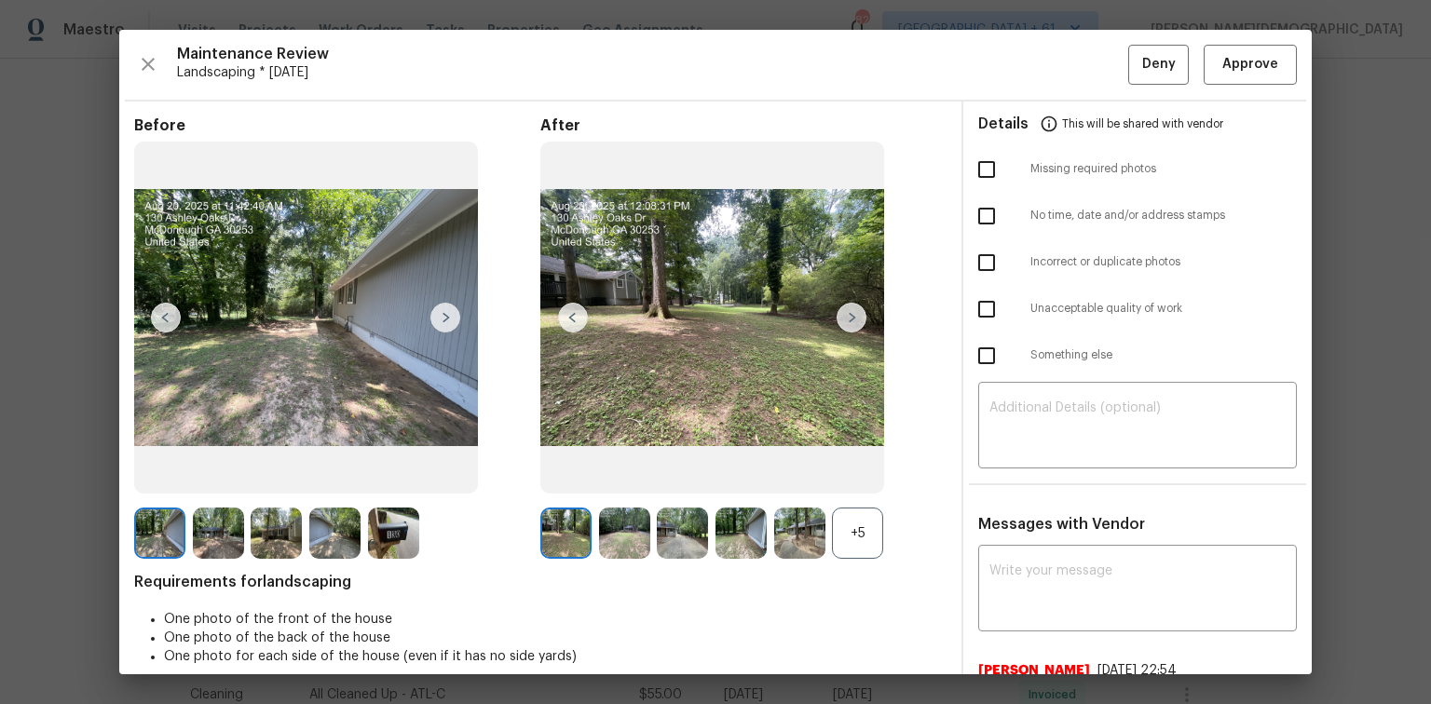  Describe the element at coordinates (1003, 124) in the screenshot. I see `span: Details` at that location.